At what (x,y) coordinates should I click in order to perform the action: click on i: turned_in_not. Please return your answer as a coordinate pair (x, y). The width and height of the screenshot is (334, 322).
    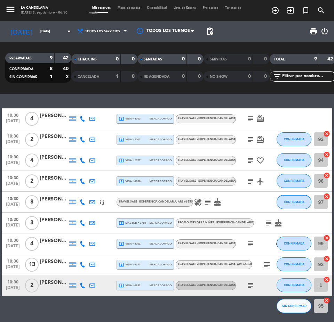
    Looking at the image, I should click on (306, 10).